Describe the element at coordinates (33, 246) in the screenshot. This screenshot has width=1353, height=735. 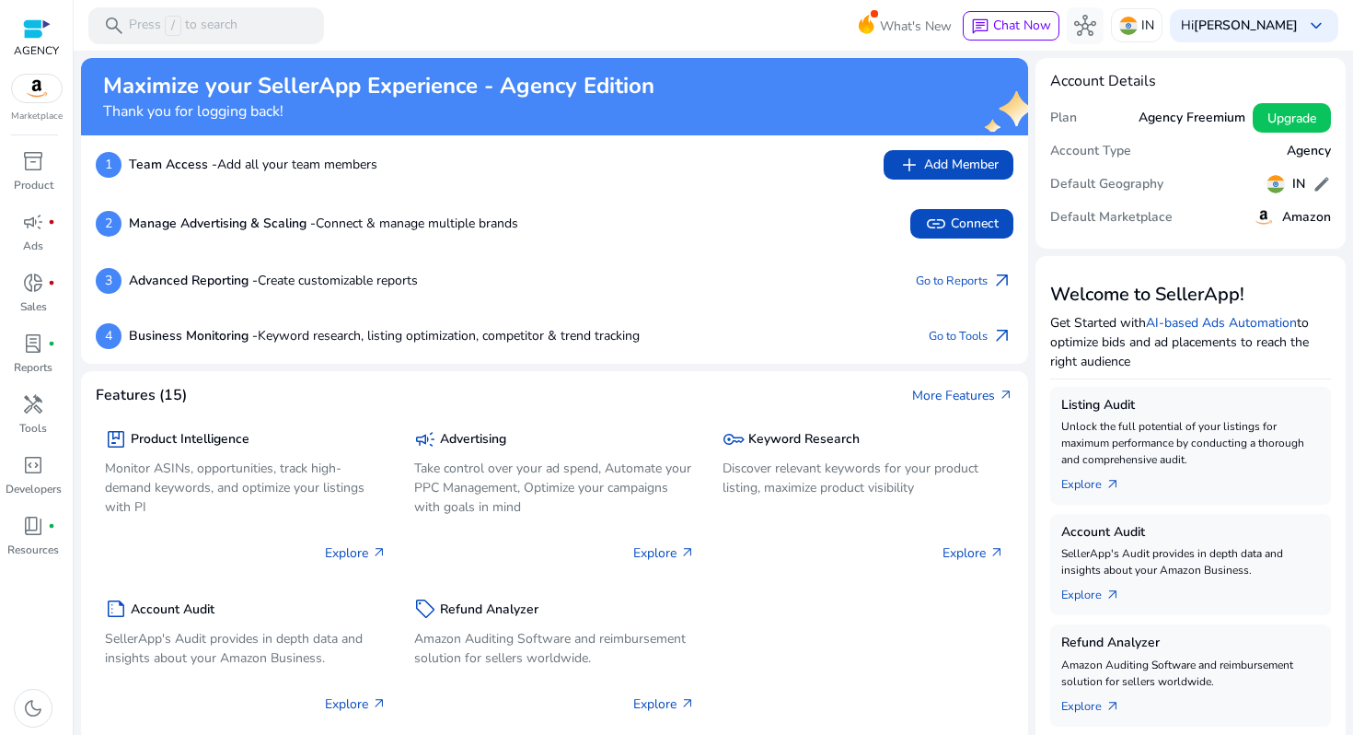
I see `p: Ads` at that location.